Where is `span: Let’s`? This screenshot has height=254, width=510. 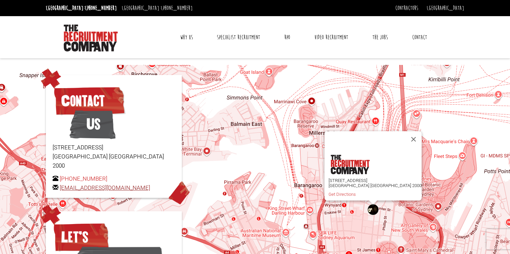 span: Let’s is located at coordinates (81, 238).